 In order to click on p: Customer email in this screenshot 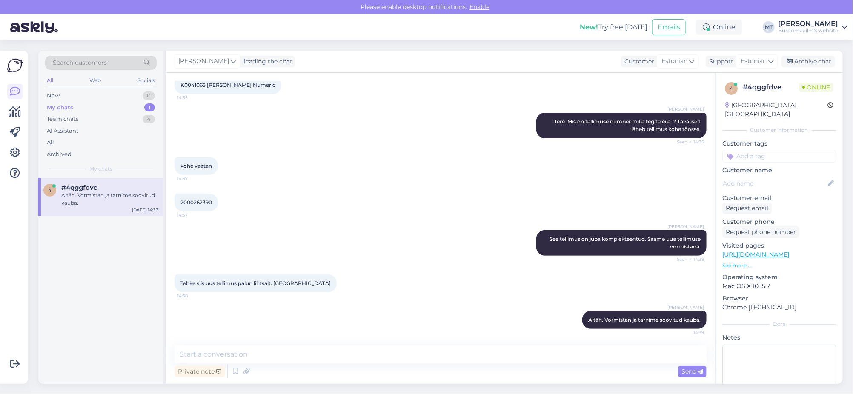, I will do `click(779, 198)`.